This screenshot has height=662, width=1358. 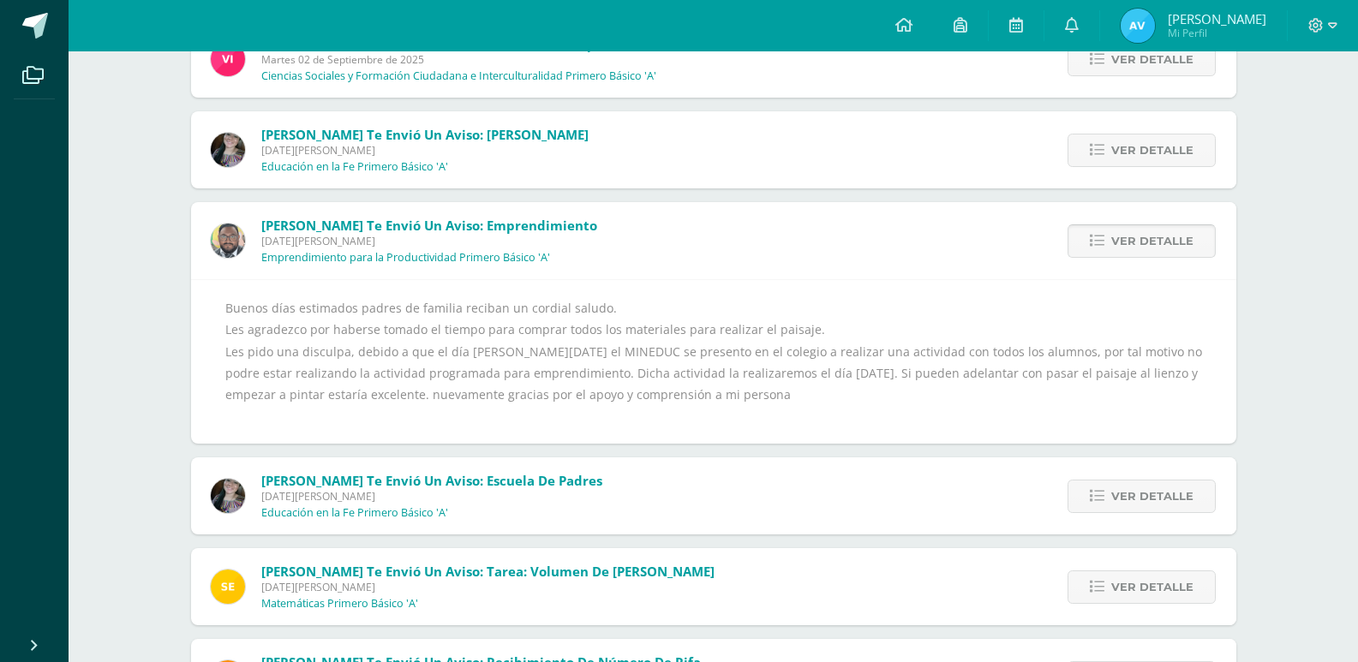 What do you see at coordinates (228, 59) in the screenshot?
I see `img: bd6d0aa147d20350c4821b7c643124fa.png` at bounding box center [228, 59].